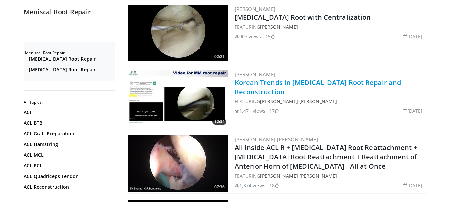 This screenshot has width=450, height=202. I want to click on a: ACL PCL, so click(69, 166).